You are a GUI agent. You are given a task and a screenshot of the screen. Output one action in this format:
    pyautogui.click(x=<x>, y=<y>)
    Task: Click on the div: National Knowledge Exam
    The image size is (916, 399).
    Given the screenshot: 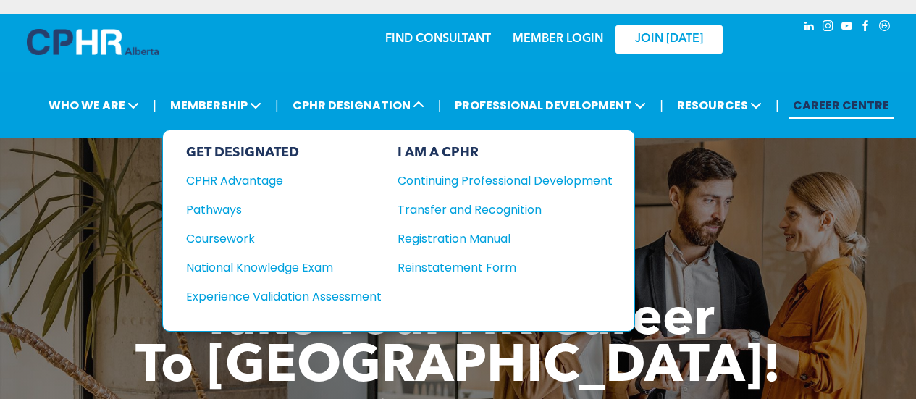 What is the action you would take?
    pyautogui.click(x=274, y=267)
    